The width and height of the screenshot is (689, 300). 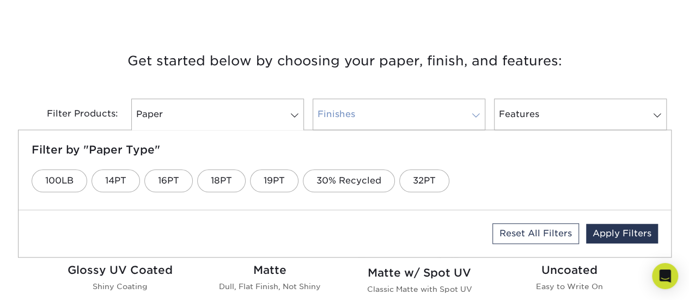 What do you see at coordinates (217, 114) in the screenshot?
I see `a: Paper` at bounding box center [217, 114].